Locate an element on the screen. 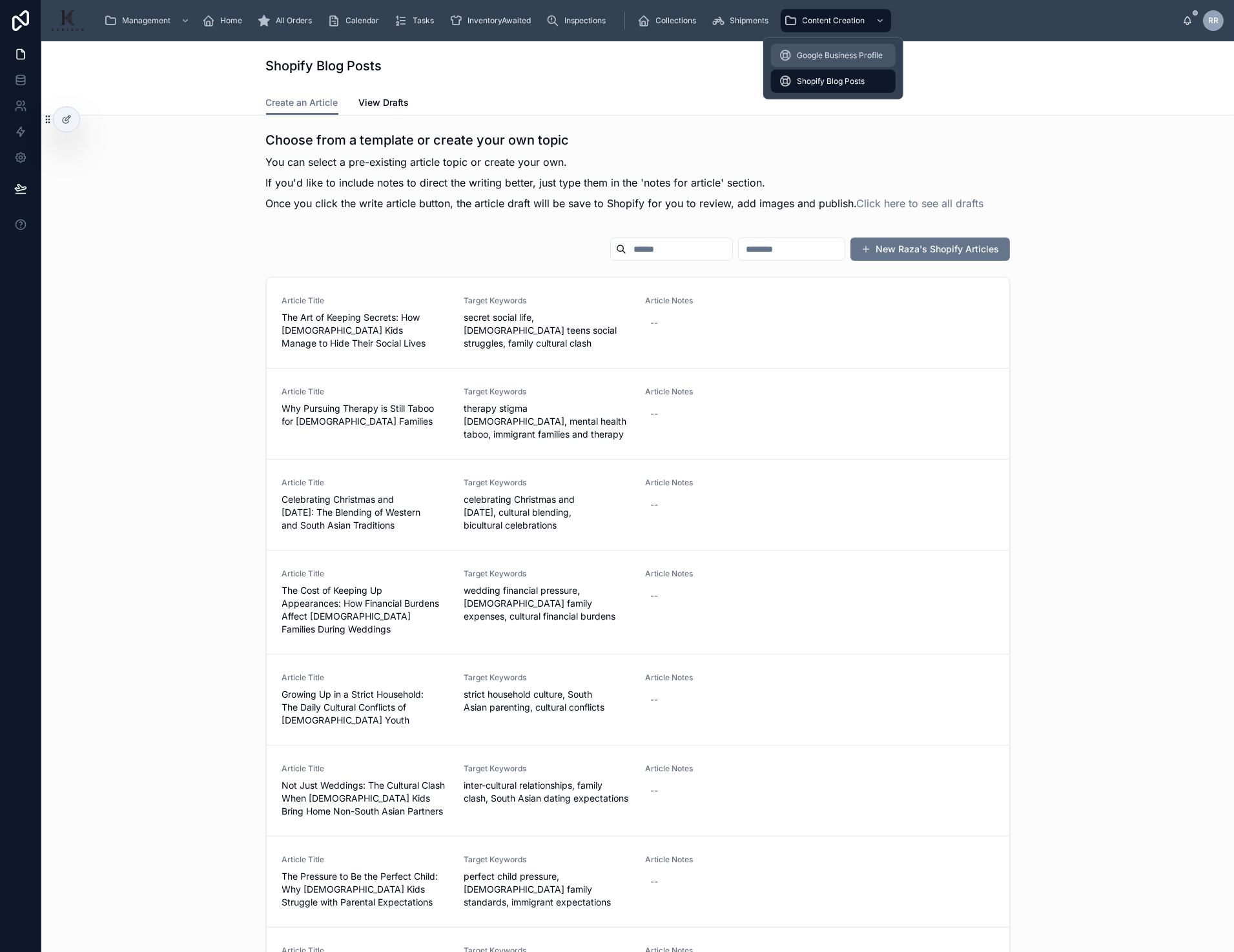 Image resolution: width=1234 pixels, height=952 pixels. span: Tasks is located at coordinates (424, 21).